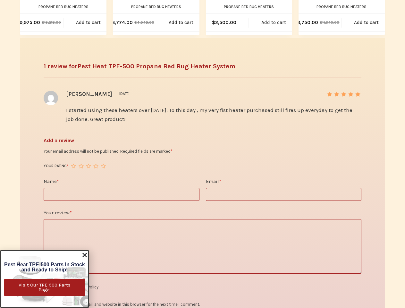 The width and height of the screenshot is (405, 308). What do you see at coordinates (146, 151) in the screenshot?
I see `span: Required fields are marked` at bounding box center [146, 151].